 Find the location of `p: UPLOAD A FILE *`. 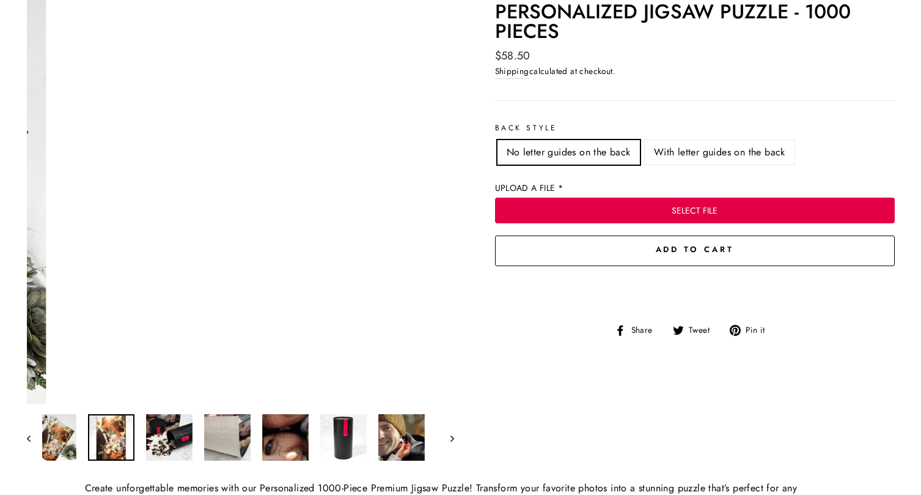

p: UPLOAD A FILE * is located at coordinates (695, 188).